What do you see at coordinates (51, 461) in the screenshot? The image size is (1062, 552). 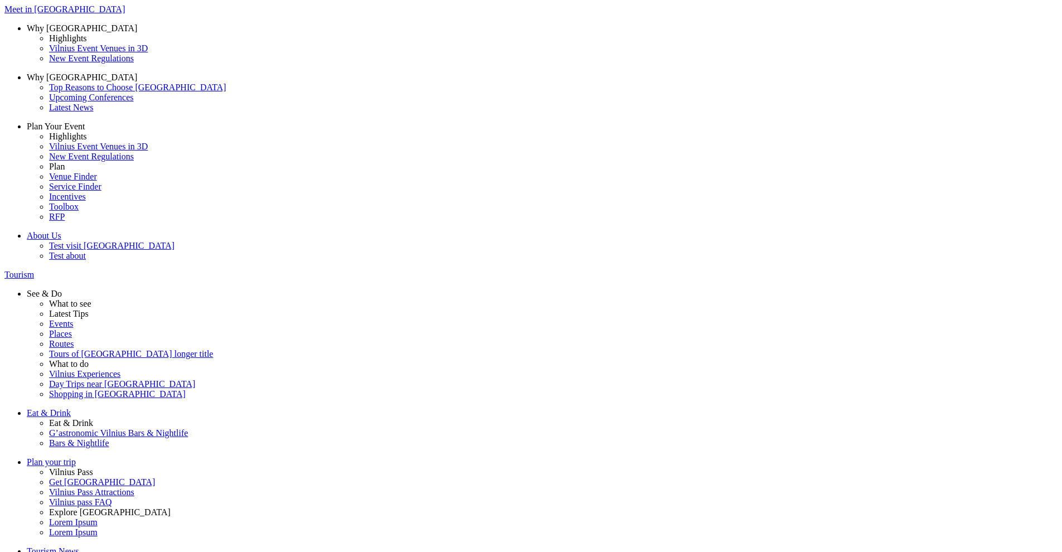 I see `span: Plan your trip` at bounding box center [51, 461].